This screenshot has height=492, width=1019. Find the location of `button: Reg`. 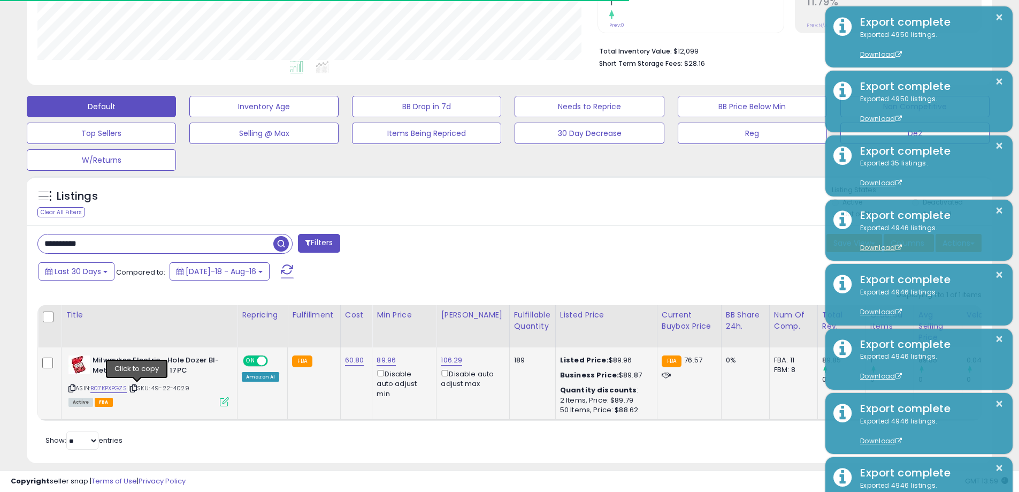

button: Reg is located at coordinates (752, 133).